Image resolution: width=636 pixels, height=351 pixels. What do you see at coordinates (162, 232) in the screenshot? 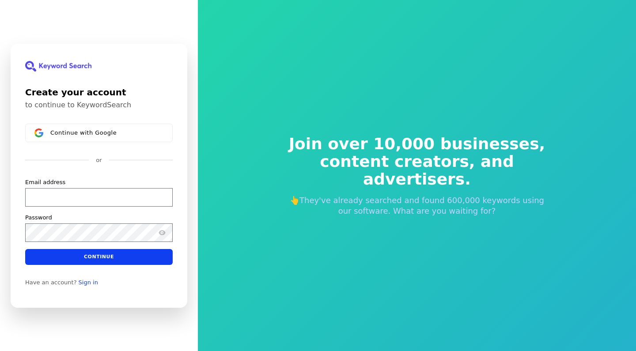
I see `button: Show password` at bounding box center [162, 232].